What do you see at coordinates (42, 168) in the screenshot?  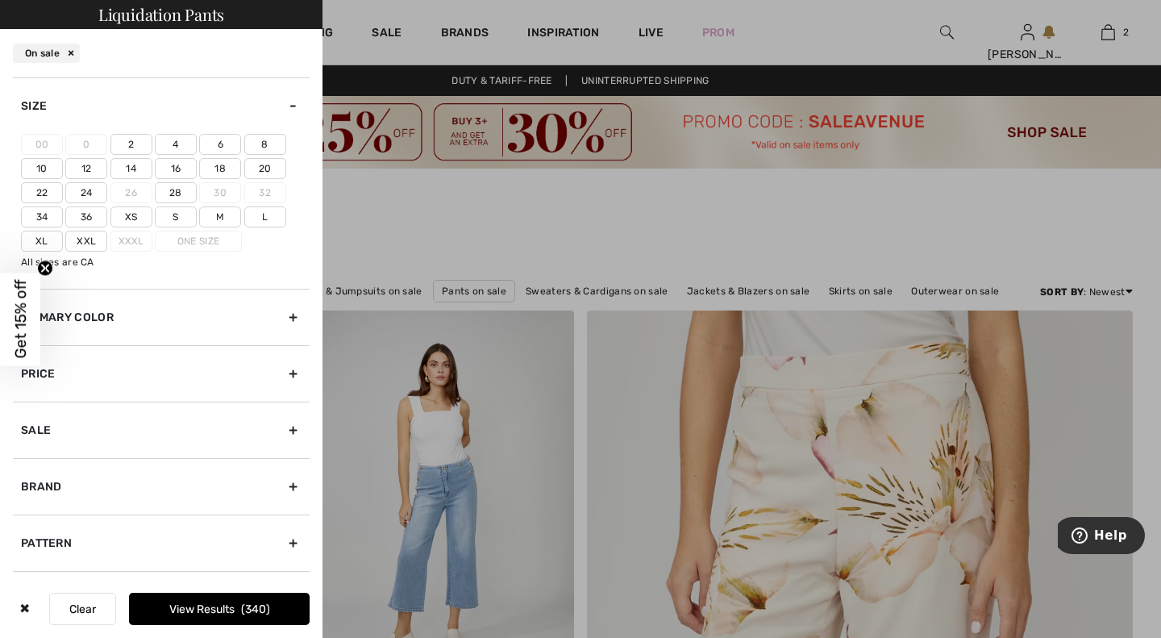 I see `label: 10` at bounding box center [42, 168].